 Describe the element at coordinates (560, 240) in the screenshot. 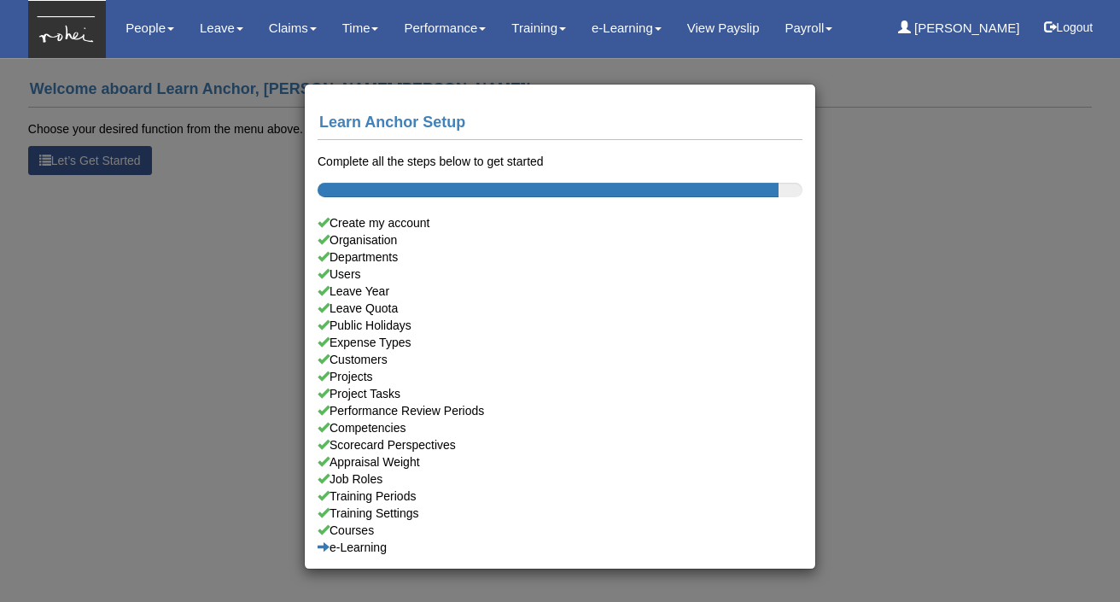

I see `a: Organisation` at that location.